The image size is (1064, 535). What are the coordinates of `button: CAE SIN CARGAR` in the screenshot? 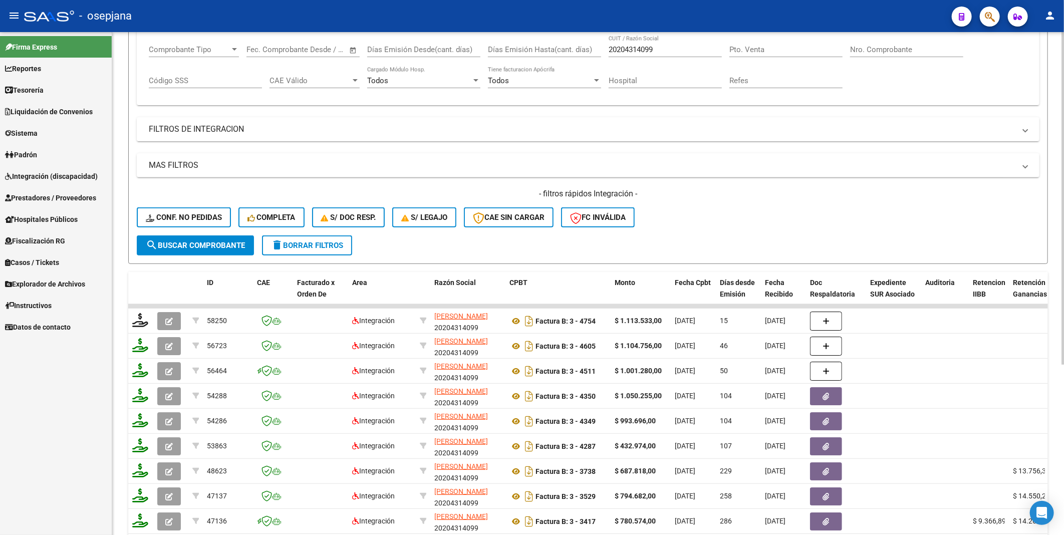 It's located at (509, 217).